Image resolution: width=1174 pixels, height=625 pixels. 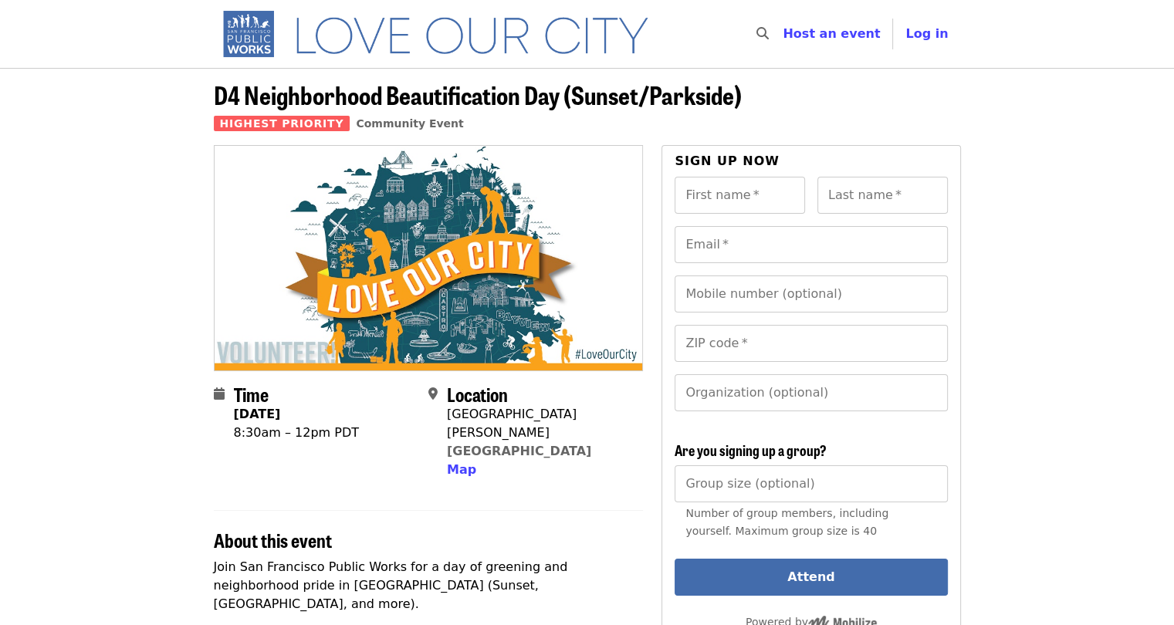 I want to click on span: Sign up now, so click(x=727, y=161).